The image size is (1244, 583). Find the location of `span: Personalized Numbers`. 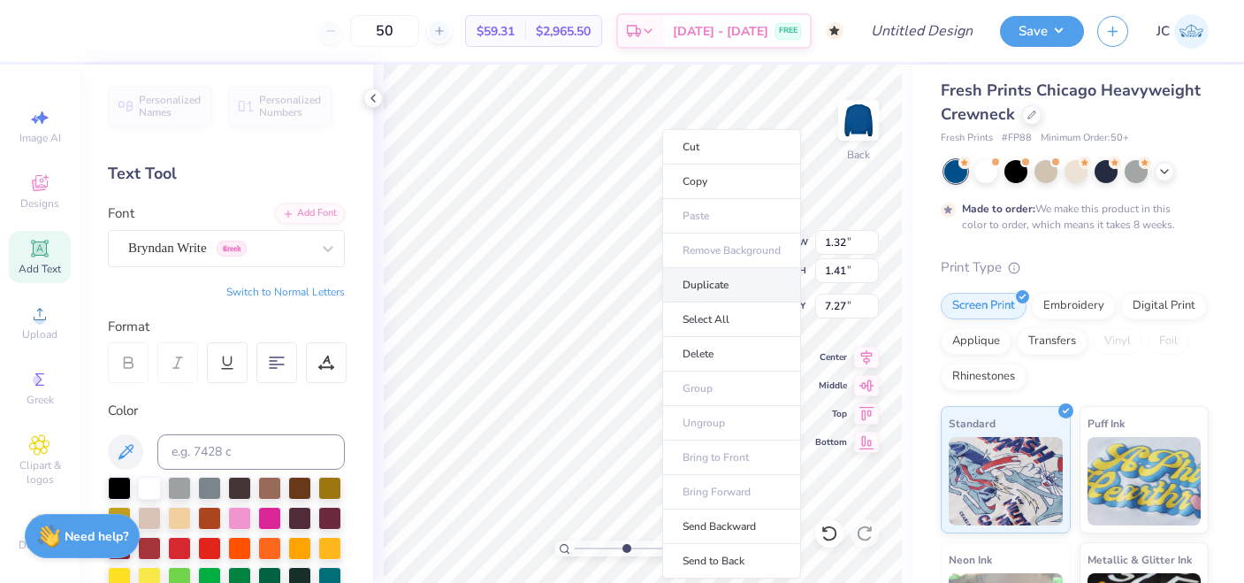

span: Personalized Numbers is located at coordinates (290, 106).